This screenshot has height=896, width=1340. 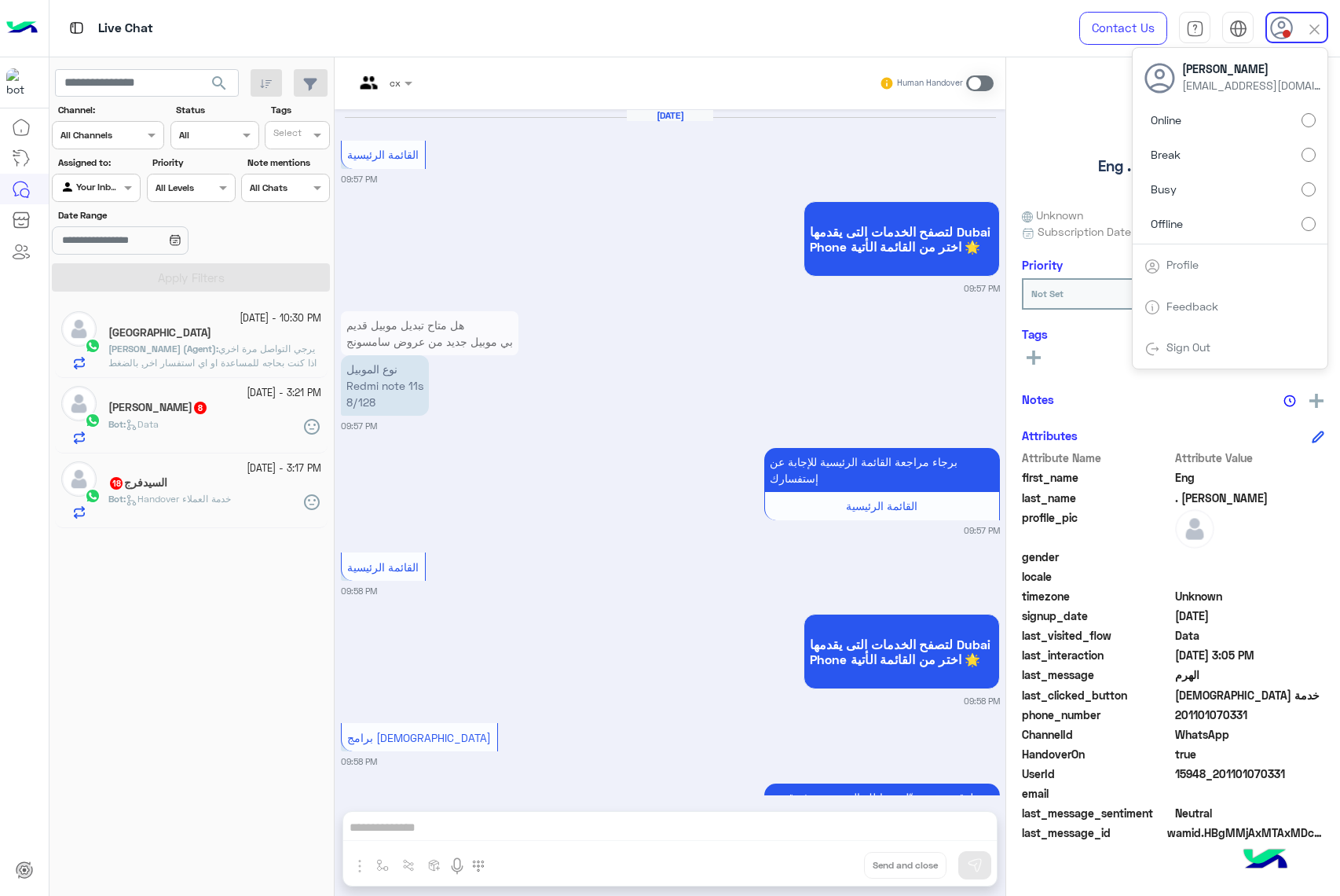 I want to click on span: 2025-10-15T12:05:02.384Z, so click(x=1250, y=655).